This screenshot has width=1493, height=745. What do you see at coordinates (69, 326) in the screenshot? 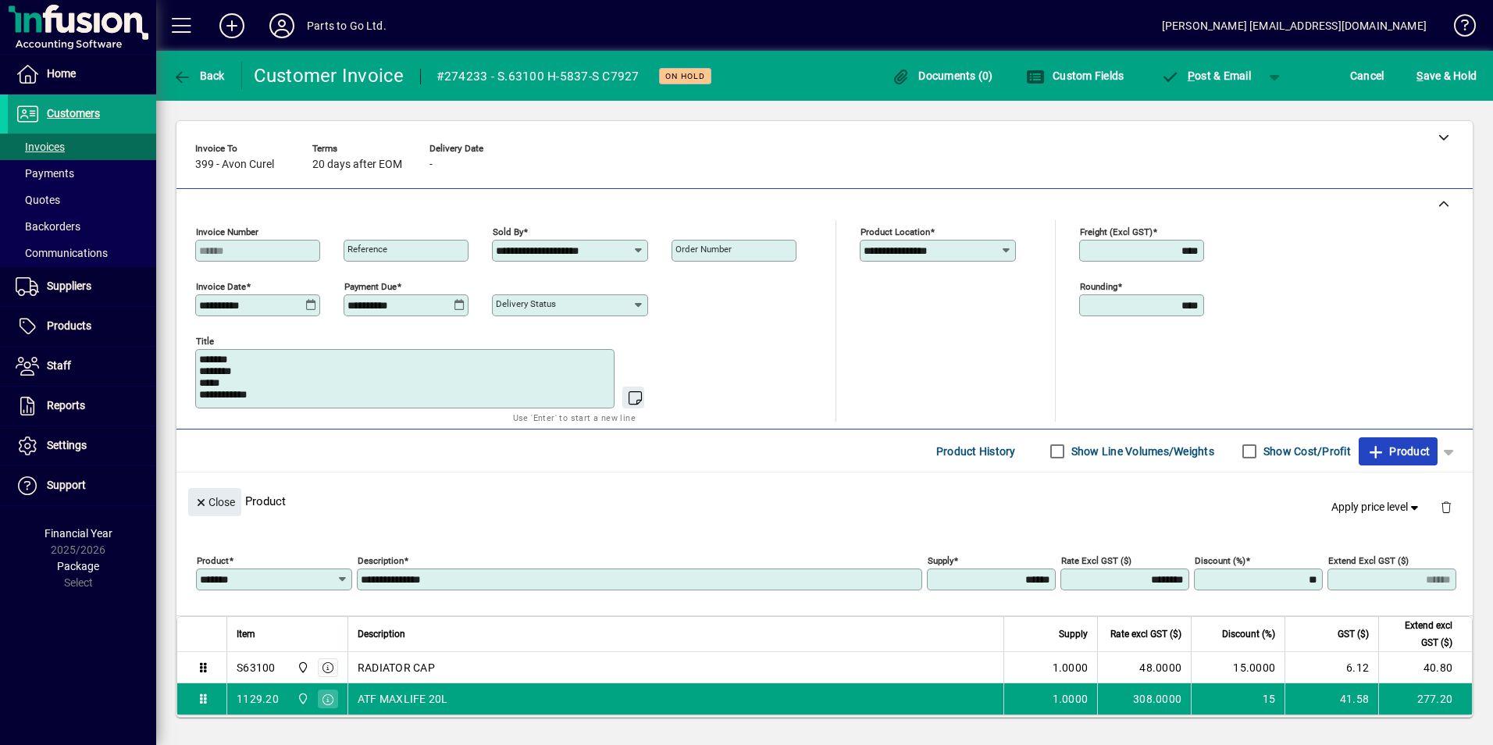
I see `span: Products` at bounding box center [69, 326].